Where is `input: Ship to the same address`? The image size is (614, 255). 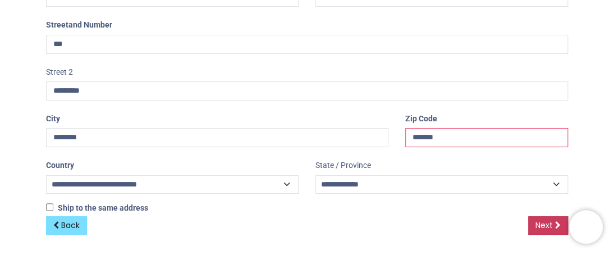
input: Ship to the same address is located at coordinates (49, 206).